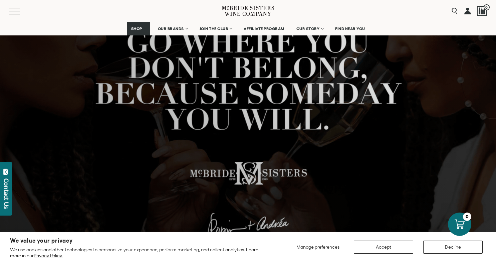 This screenshot has height=262, width=496. I want to click on p: We use cookies and other technologies to personalize your experience, perform marketing, and coll..., so click(139, 253).